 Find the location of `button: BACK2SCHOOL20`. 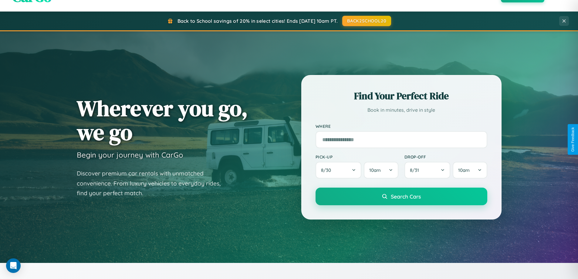

button: BACK2SCHOOL20 is located at coordinates (367, 21).